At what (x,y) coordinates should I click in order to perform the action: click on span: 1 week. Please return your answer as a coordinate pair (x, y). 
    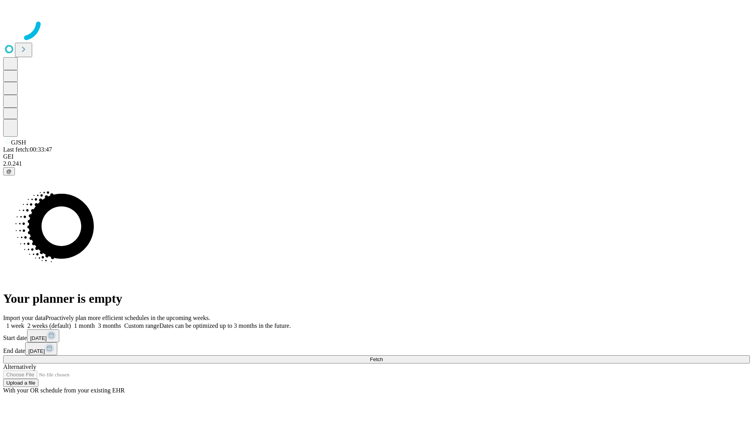
    Looking at the image, I should click on (15, 326).